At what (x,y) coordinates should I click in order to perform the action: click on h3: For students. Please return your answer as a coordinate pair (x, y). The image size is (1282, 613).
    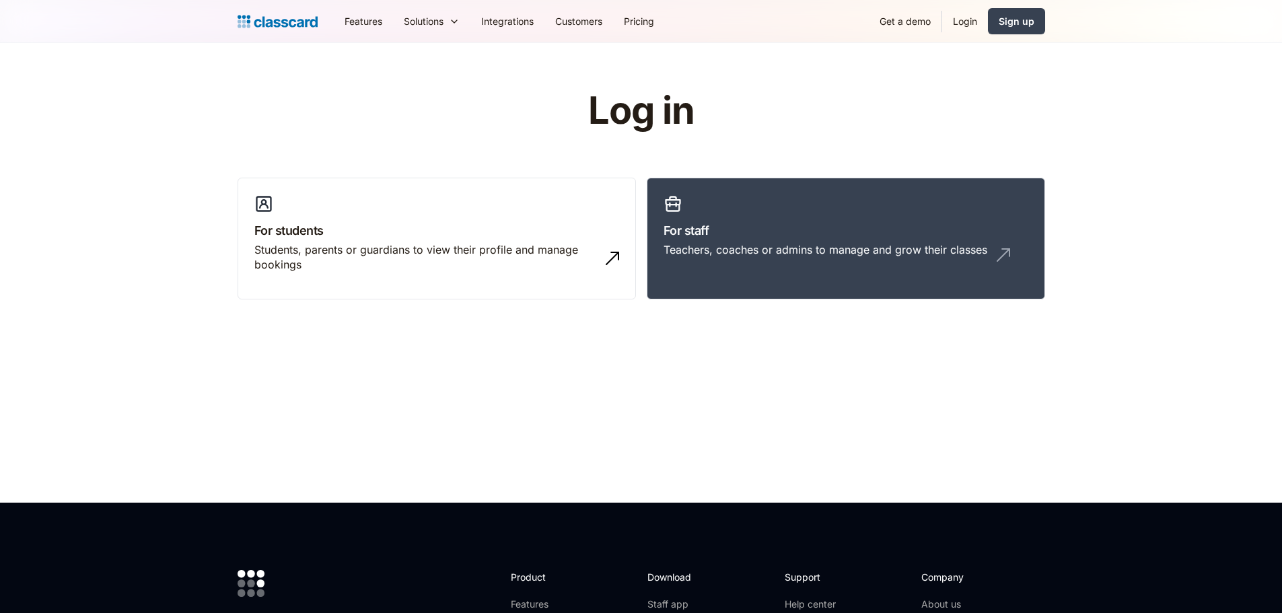
    Looking at the image, I should click on (437, 230).